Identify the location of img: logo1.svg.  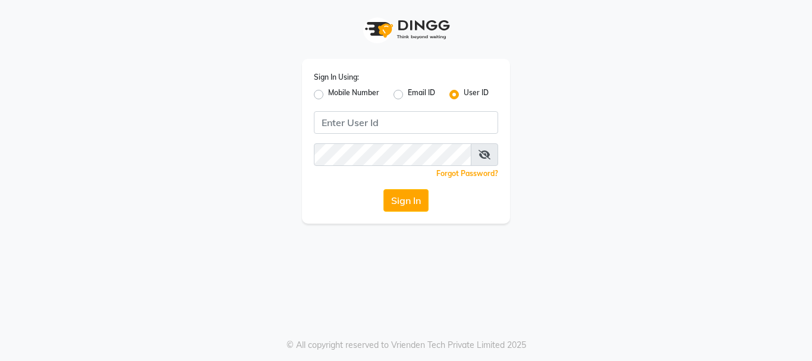
(406, 29).